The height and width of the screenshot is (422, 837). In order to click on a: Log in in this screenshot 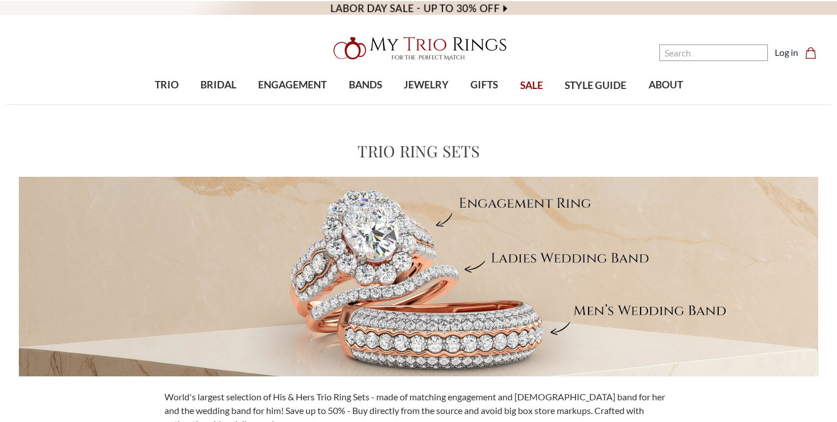, I will do `click(786, 53)`.